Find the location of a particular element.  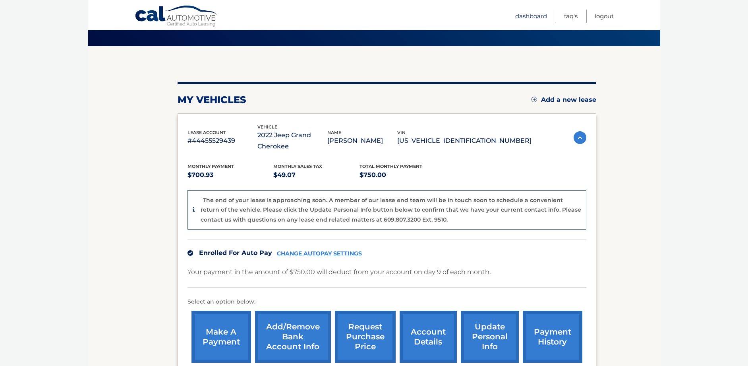

a: request purchase price is located at coordinates (365, 336).